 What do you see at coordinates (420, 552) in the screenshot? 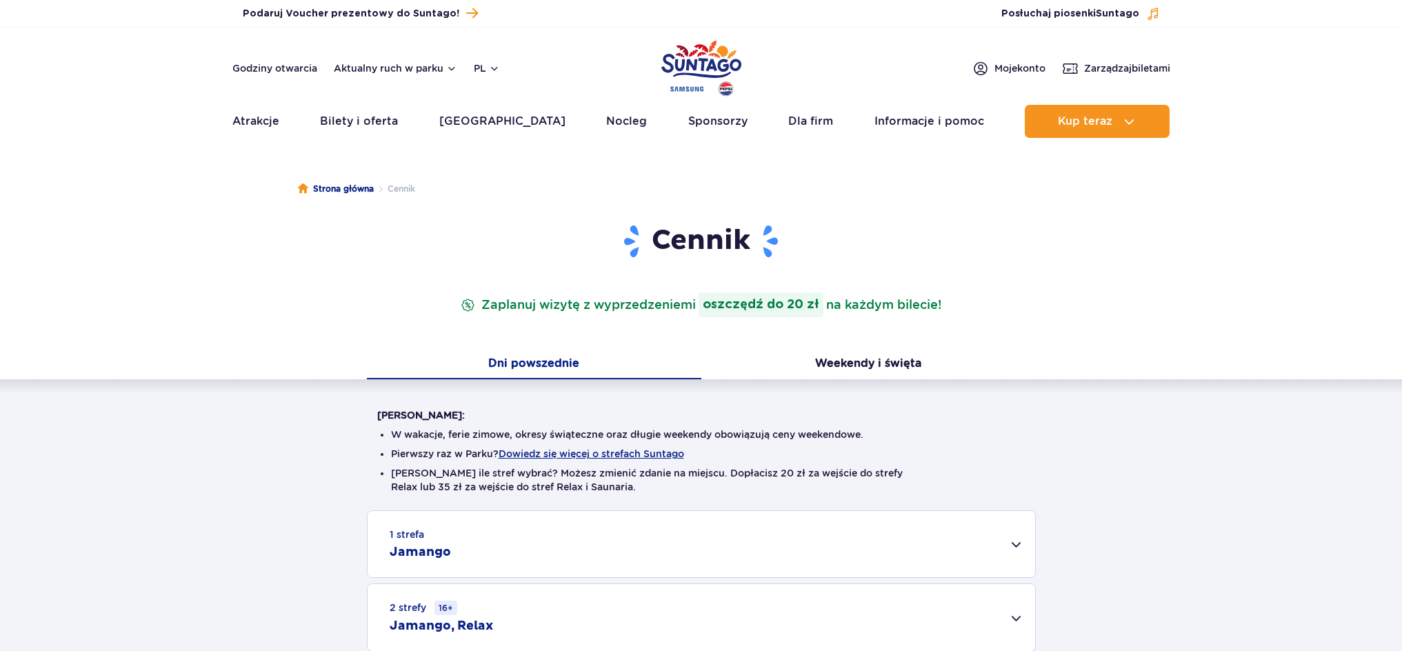
I see `h2: Jamango` at bounding box center [420, 552].